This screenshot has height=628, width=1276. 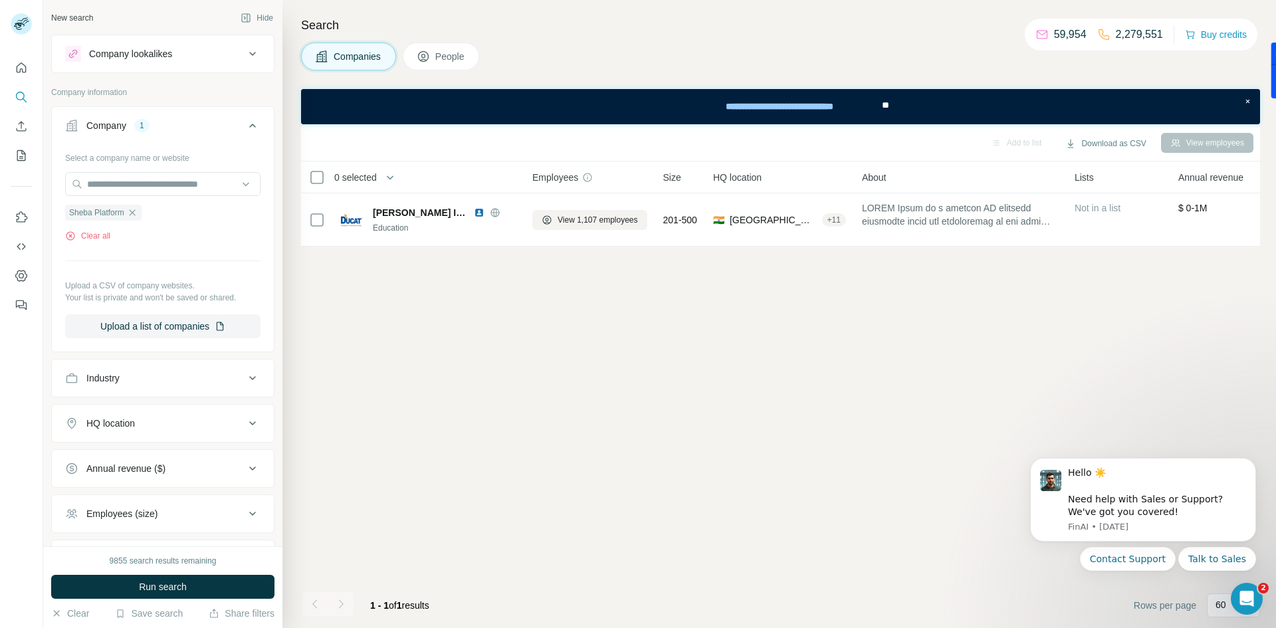 What do you see at coordinates (207, 118) in the screenshot?
I see `button: Quick reply: Talk to Sales` at bounding box center [207, 118].